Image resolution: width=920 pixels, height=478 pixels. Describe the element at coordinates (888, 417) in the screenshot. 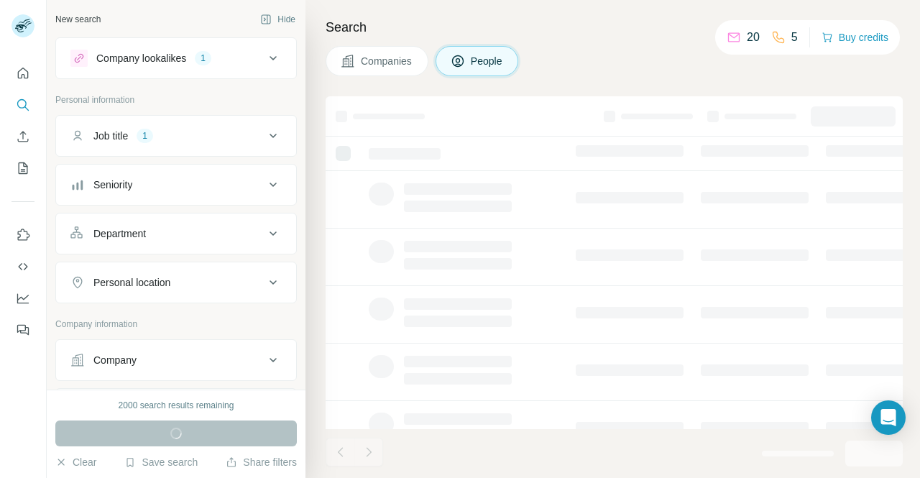

I see `div: Open Intercom Messenger` at that location.